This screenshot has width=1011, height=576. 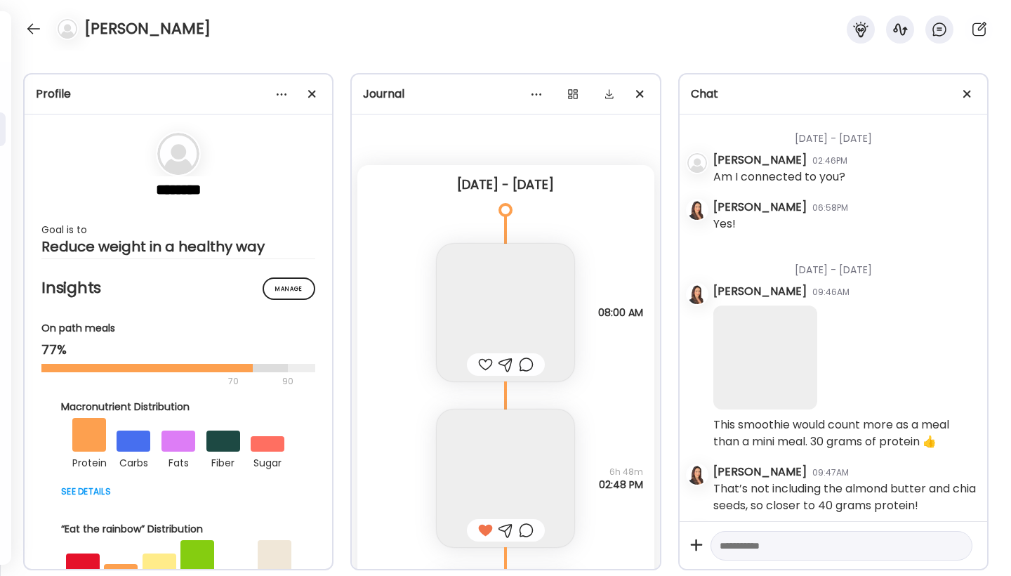 What do you see at coordinates (223, 461) in the screenshot?
I see `div: fiber` at bounding box center [223, 461].